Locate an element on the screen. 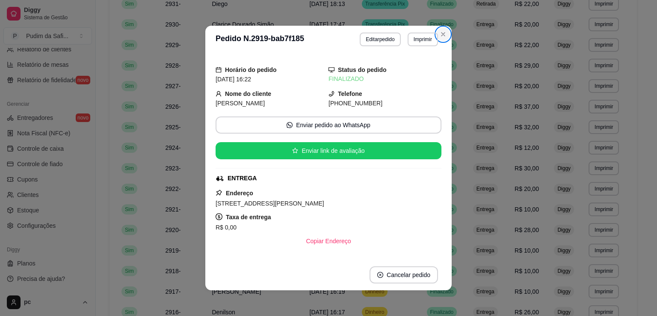 The height and width of the screenshot is (316, 657). span: desktop is located at coordinates (332, 70).